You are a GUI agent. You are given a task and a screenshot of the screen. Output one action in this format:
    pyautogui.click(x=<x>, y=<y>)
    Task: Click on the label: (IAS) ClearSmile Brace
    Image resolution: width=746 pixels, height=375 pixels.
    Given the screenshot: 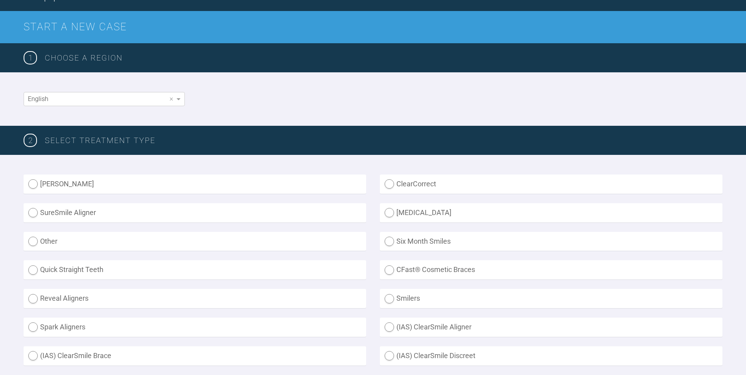 What is the action you would take?
    pyautogui.click(x=195, y=356)
    